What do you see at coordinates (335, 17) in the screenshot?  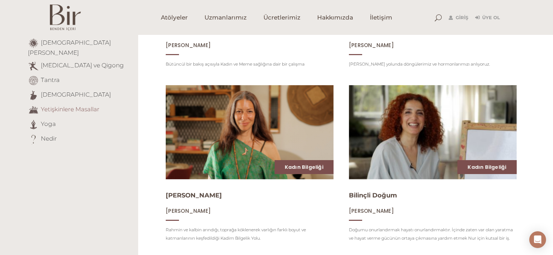 I see `span: Hakkımızda` at bounding box center [335, 17].